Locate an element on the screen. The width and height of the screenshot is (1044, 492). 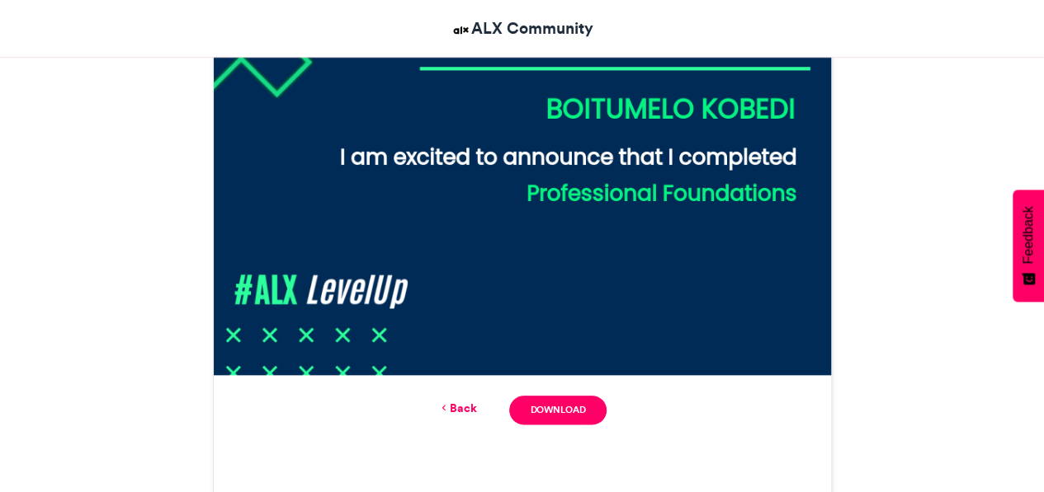
a: ALX Community is located at coordinates (521, 28).